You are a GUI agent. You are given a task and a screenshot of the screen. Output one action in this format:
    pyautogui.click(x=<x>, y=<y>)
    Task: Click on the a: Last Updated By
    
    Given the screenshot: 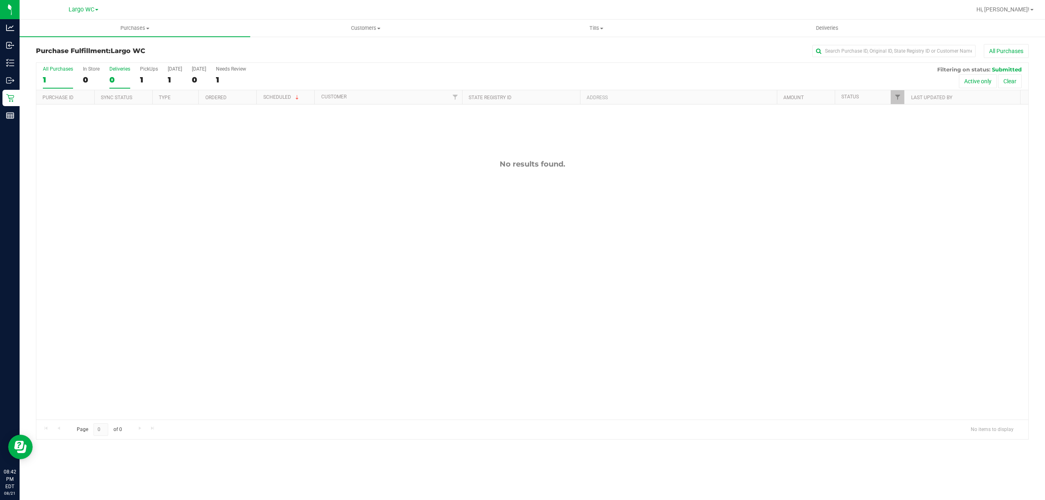 What is the action you would take?
    pyautogui.click(x=931, y=98)
    